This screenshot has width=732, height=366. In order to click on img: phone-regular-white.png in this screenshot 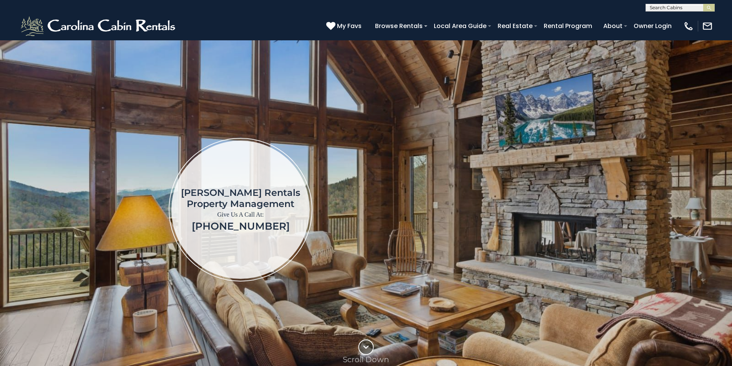, I will do `click(689, 26)`.